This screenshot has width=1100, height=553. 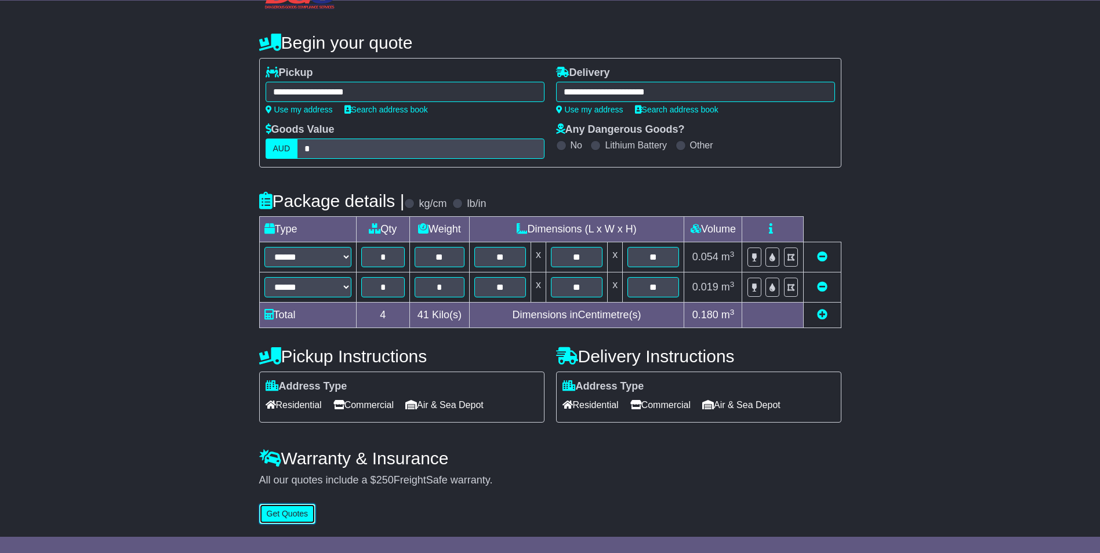 I want to click on span: 41, so click(x=423, y=315).